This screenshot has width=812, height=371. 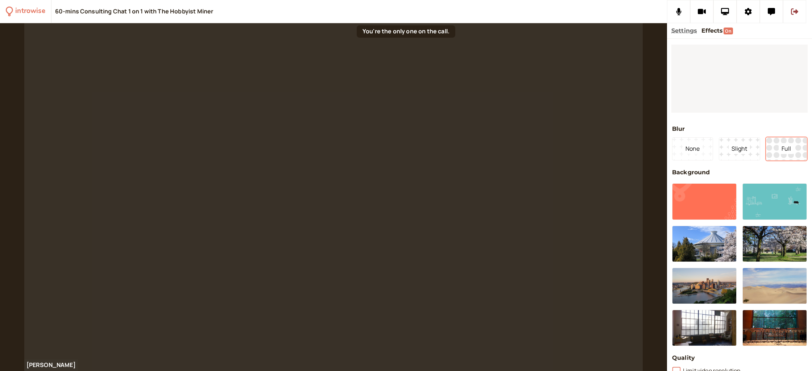 I want to click on button: Settings, so click(x=684, y=31).